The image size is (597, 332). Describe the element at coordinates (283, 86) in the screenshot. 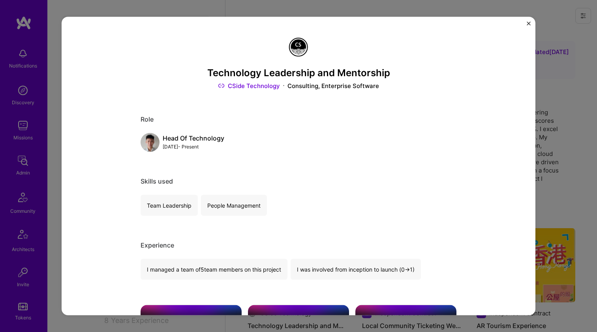

I see `img: Dot` at that location.